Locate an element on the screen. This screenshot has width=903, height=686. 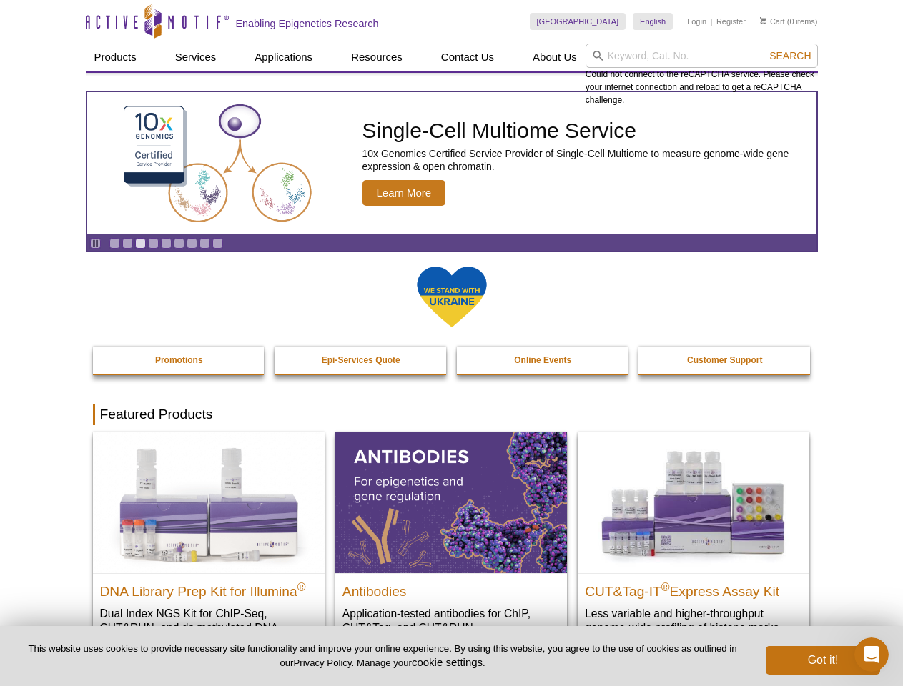
a: Toggle autoplay is located at coordinates (95, 243).